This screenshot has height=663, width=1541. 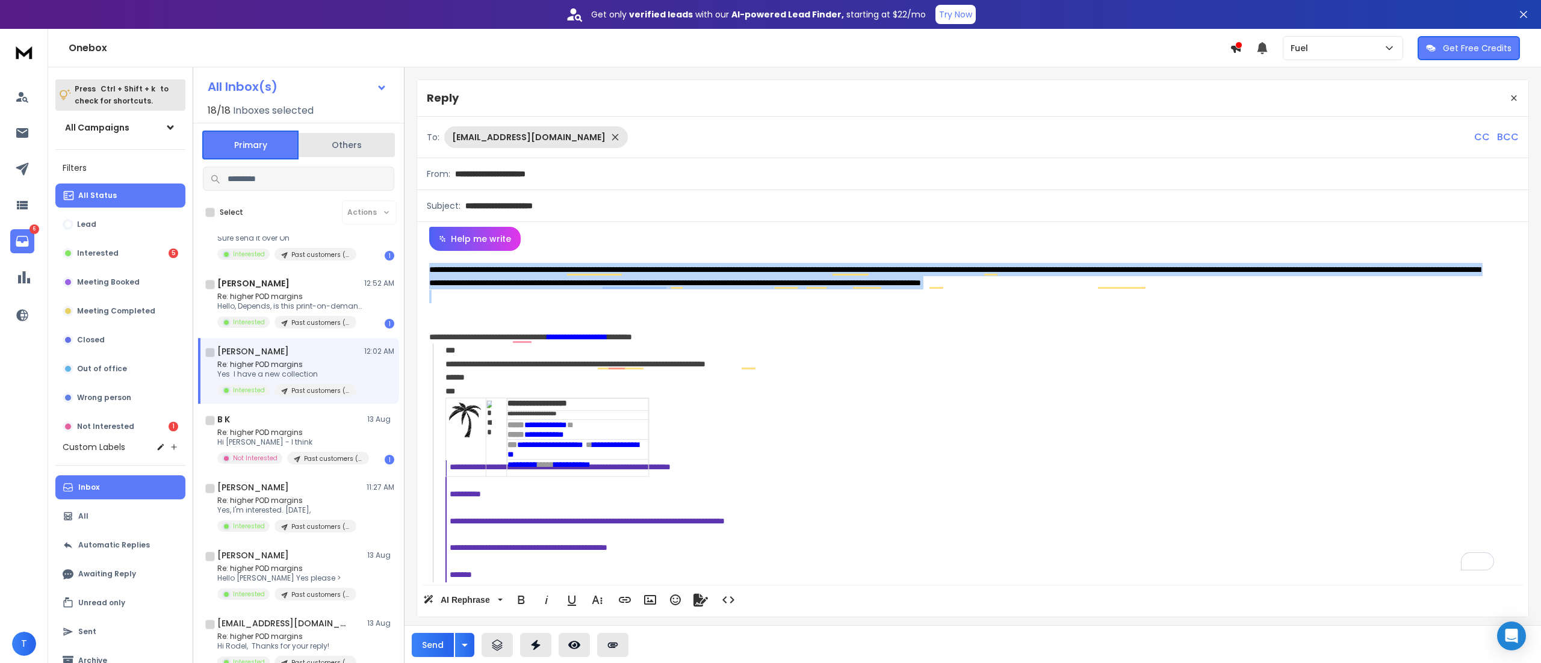 What do you see at coordinates (521, 600) in the screenshot?
I see `button: Bold (Ctrl+B)` at bounding box center [521, 600].